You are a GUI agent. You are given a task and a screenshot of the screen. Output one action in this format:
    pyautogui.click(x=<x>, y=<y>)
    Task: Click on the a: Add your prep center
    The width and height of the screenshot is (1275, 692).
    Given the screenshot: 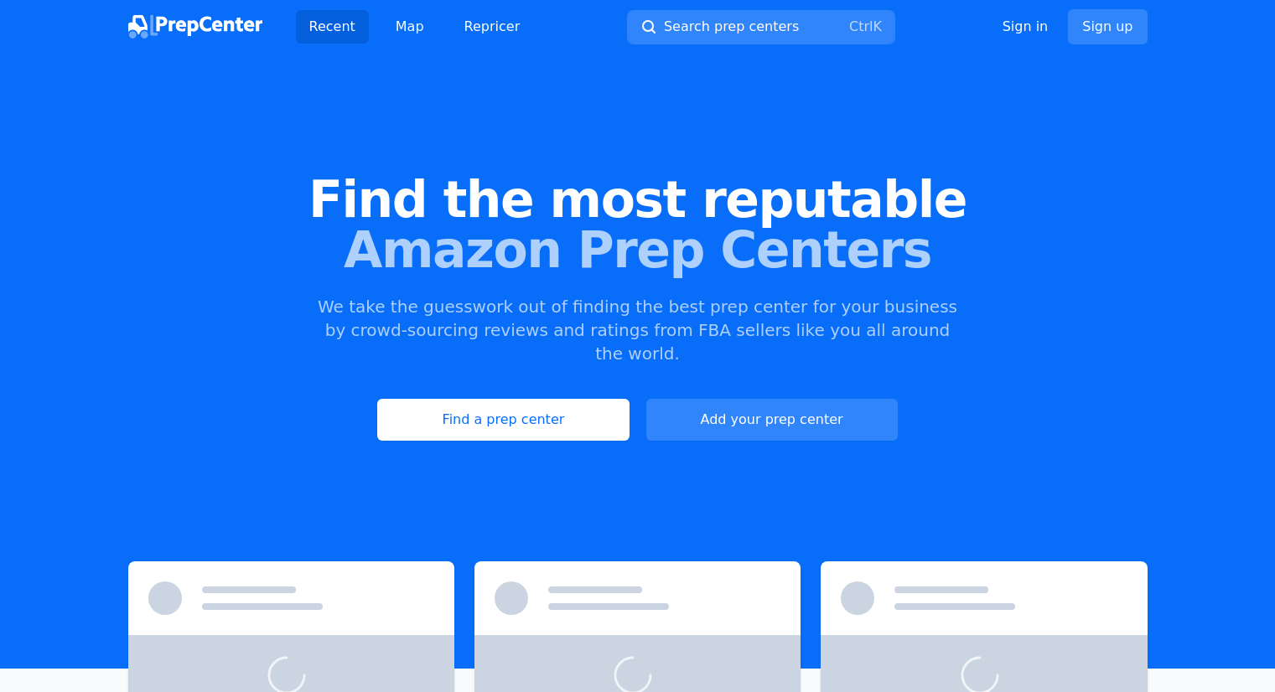 What is the action you would take?
    pyautogui.click(x=772, y=420)
    